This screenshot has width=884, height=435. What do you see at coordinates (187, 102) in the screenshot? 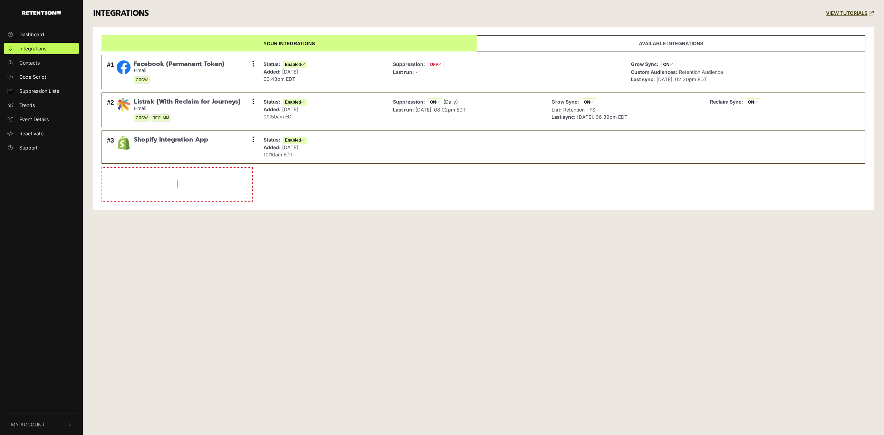
I see `span: Listrak (With Reclaim for Journeys)` at bounding box center [187, 102].